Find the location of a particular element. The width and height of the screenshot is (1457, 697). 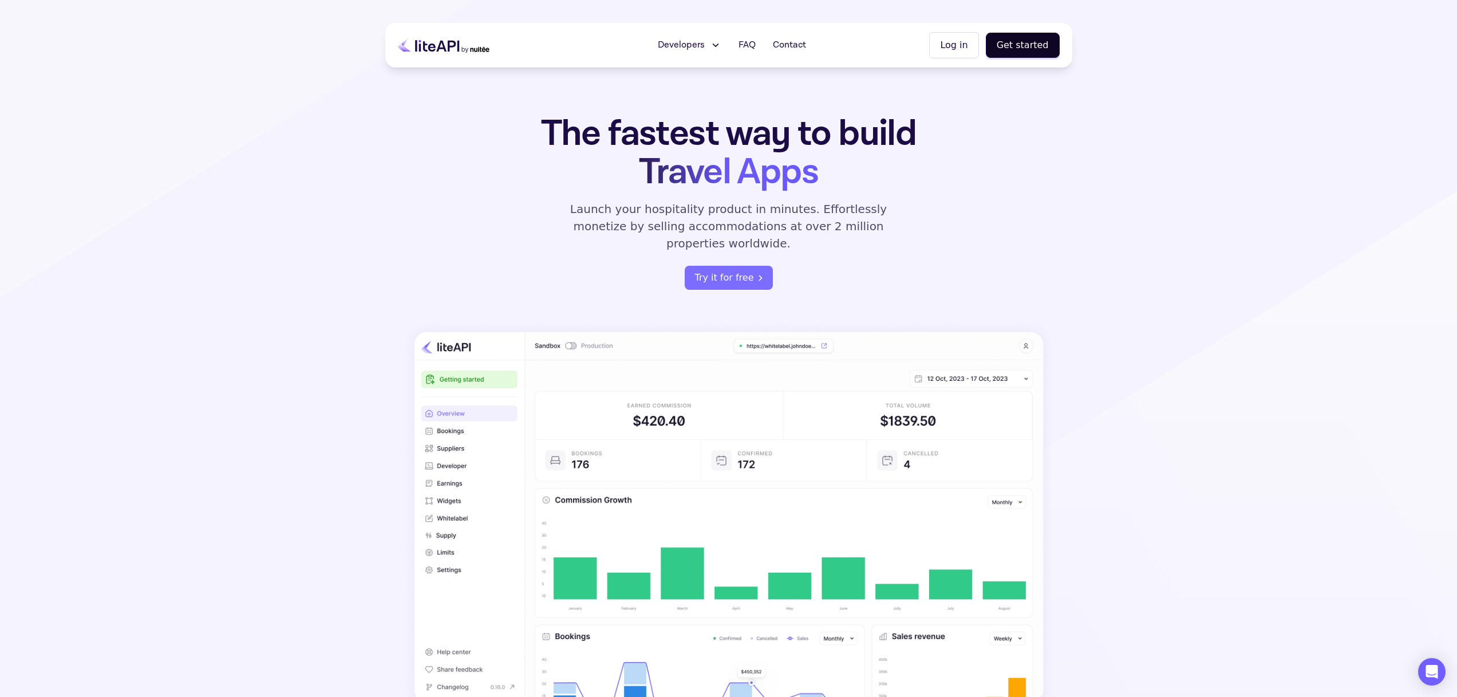

a: Get started is located at coordinates (1023, 45).